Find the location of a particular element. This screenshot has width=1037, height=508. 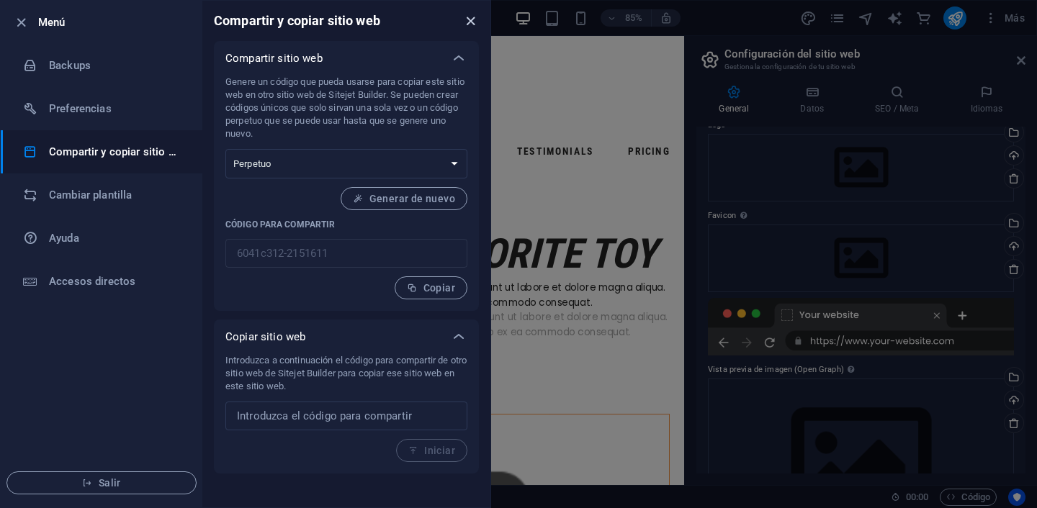

span: Generar de nuevo is located at coordinates (404, 199).